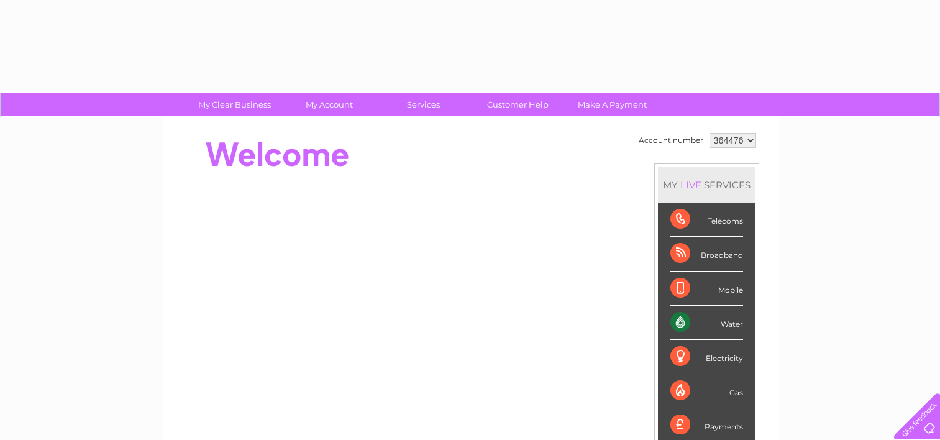  I want to click on div: Gas, so click(706, 391).